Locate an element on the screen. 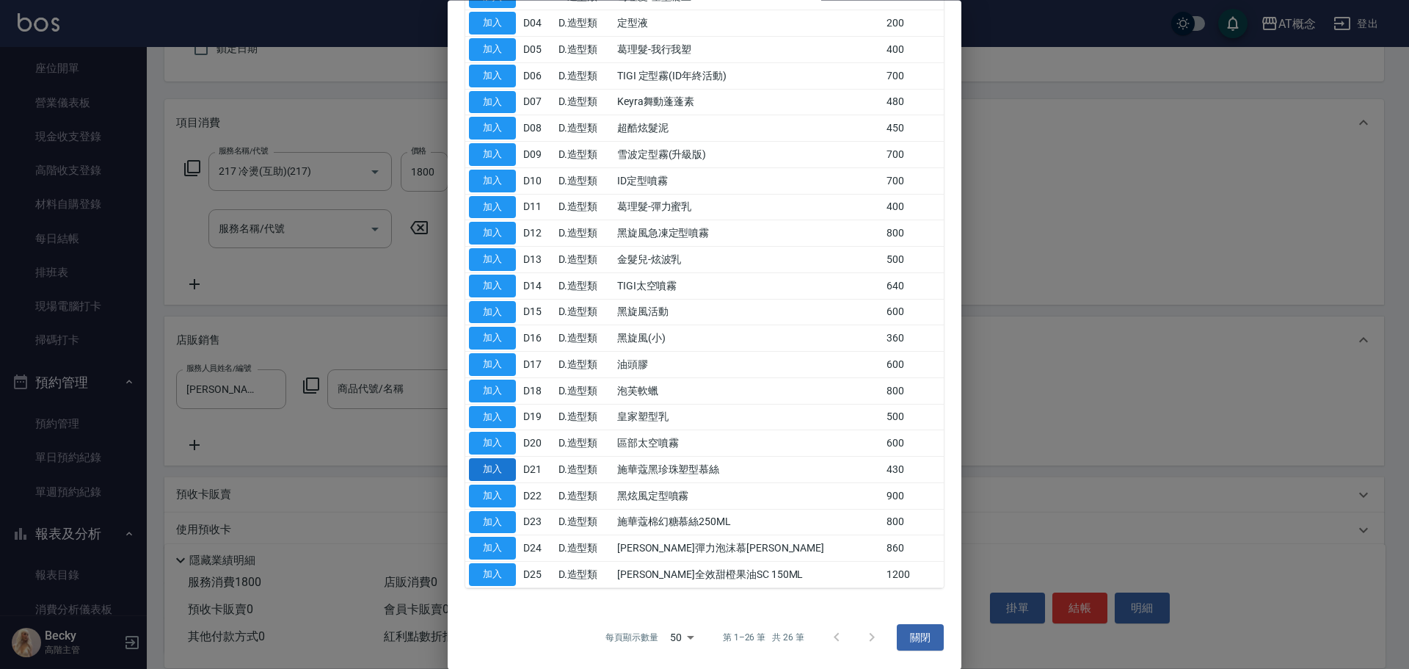  td: 黑炫風定型噴霧 is located at coordinates (749, 496).